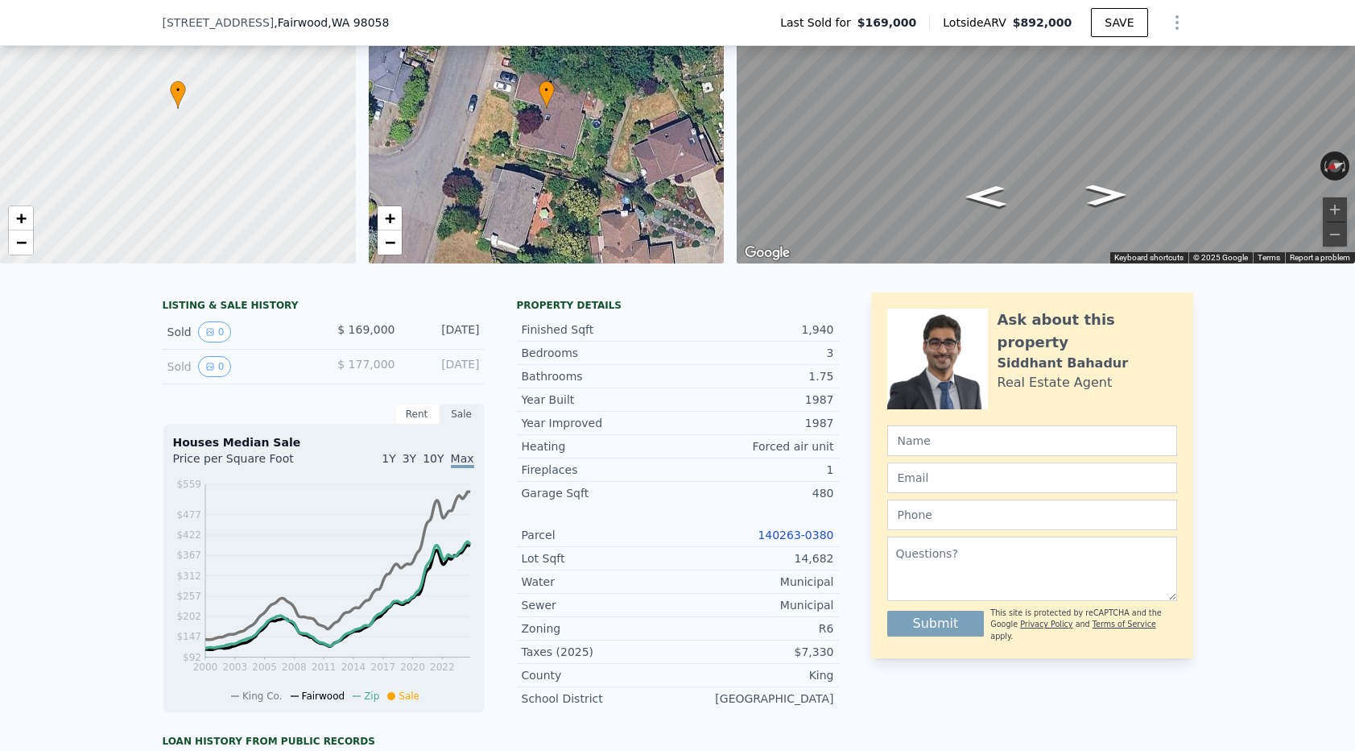  I want to click on button: SAVE, so click(1119, 23).